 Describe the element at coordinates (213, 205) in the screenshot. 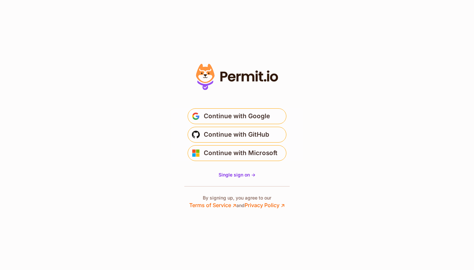

I see `a: Terms of Service ↗` at that location.